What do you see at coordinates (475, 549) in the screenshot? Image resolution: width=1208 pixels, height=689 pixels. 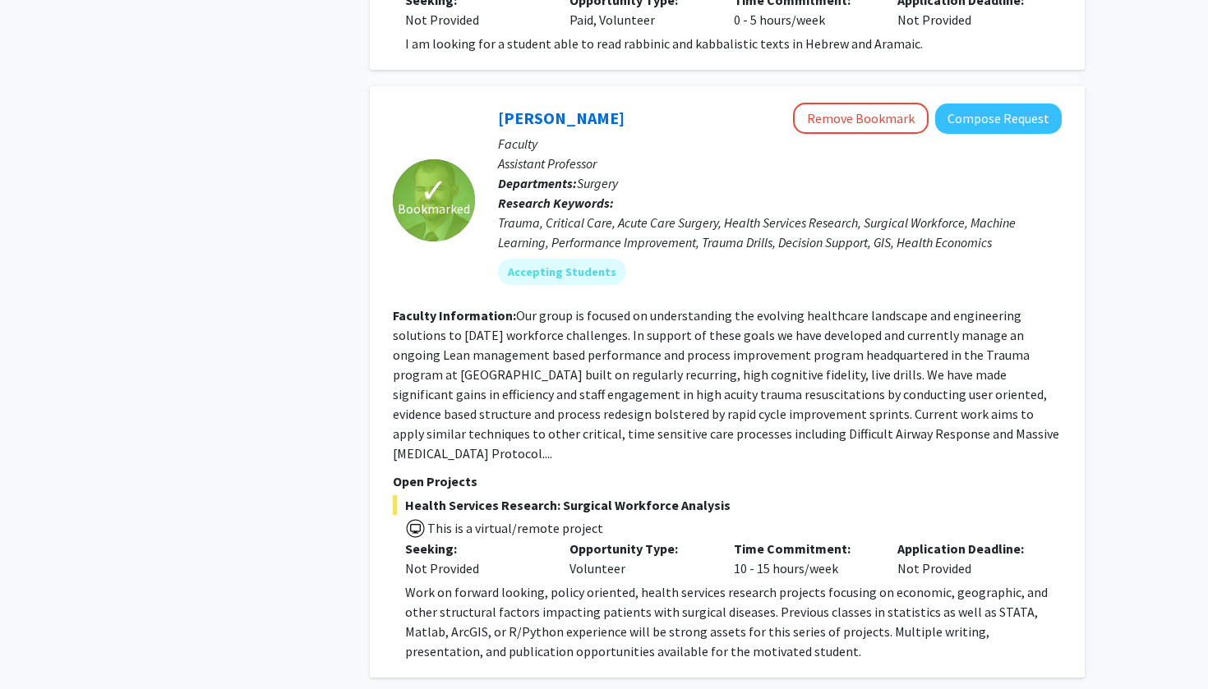 I see `p: Seeking:` at bounding box center [475, 549].